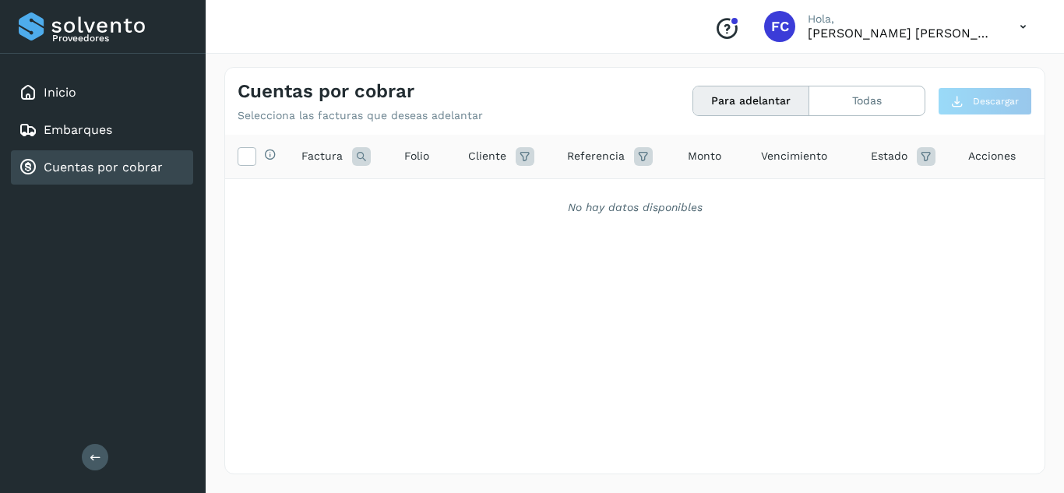 The height and width of the screenshot is (493, 1064). What do you see at coordinates (417, 156) in the screenshot?
I see `span: Folio` at bounding box center [417, 156].